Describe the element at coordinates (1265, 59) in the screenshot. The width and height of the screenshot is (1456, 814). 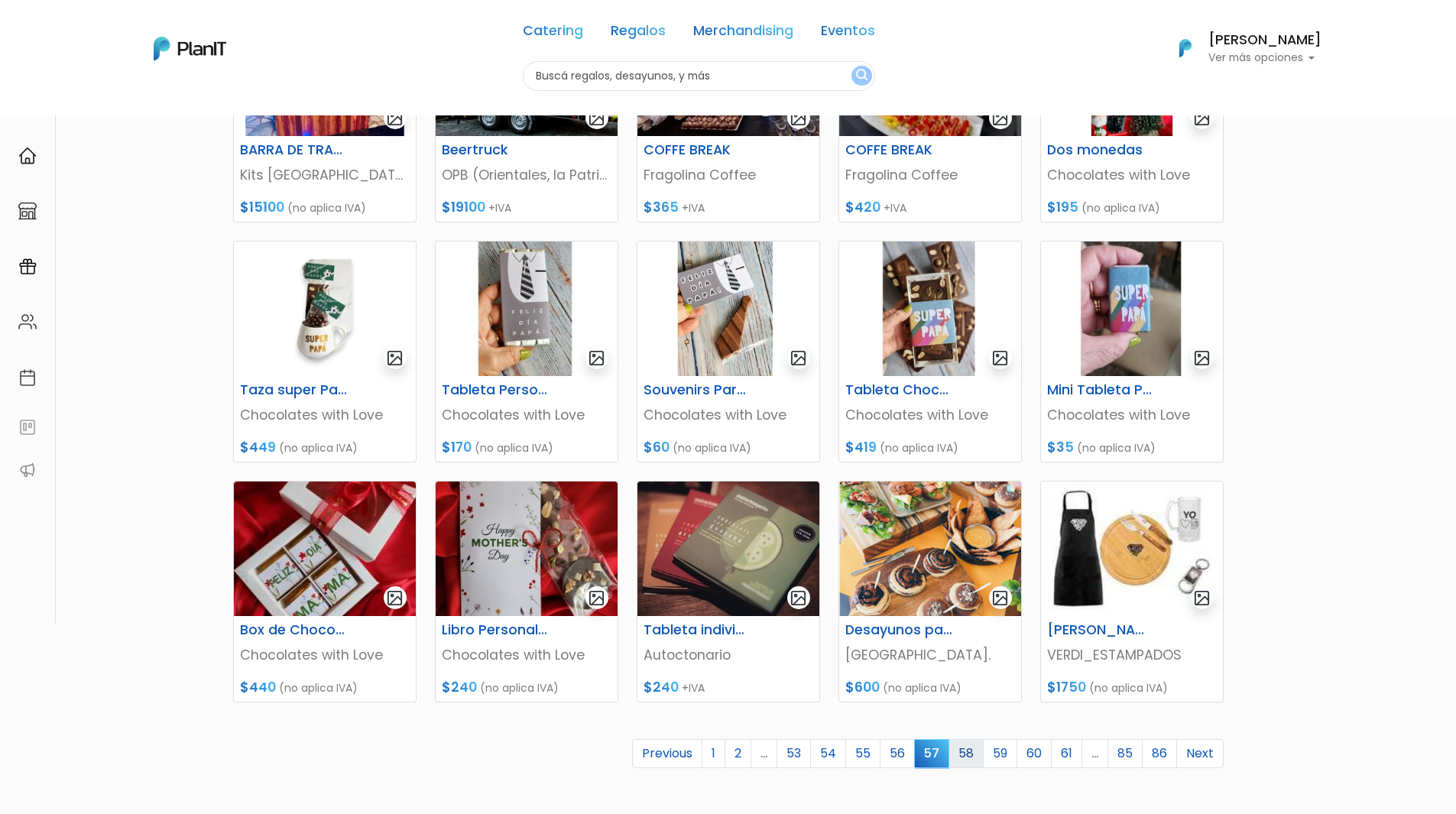
I see `p: Ver más opciones` at that location.